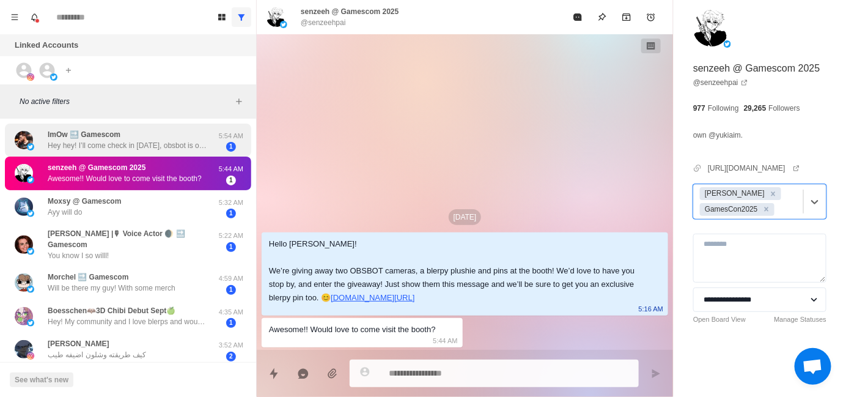 The width and height of the screenshot is (846, 397). I want to click on p: Moxsy @ Gamescom, so click(84, 201).